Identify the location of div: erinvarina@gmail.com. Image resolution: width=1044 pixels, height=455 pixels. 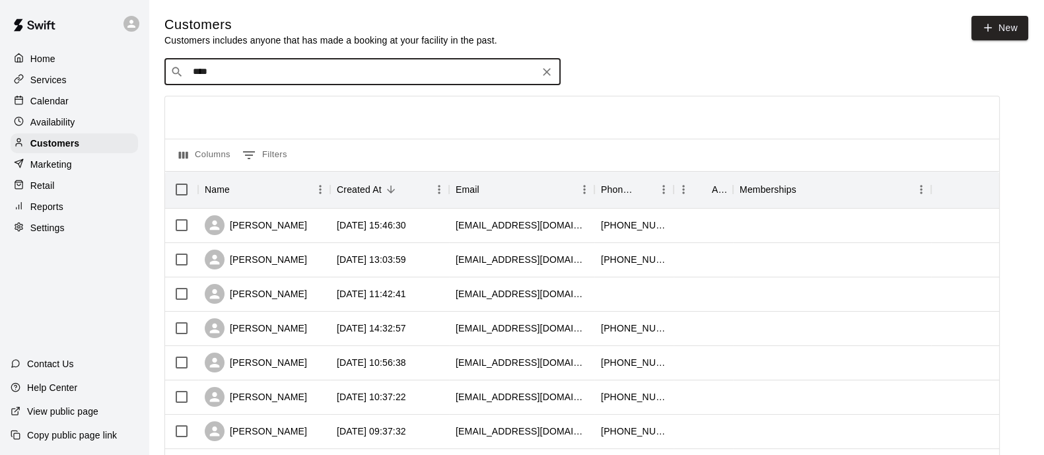
(522, 225).